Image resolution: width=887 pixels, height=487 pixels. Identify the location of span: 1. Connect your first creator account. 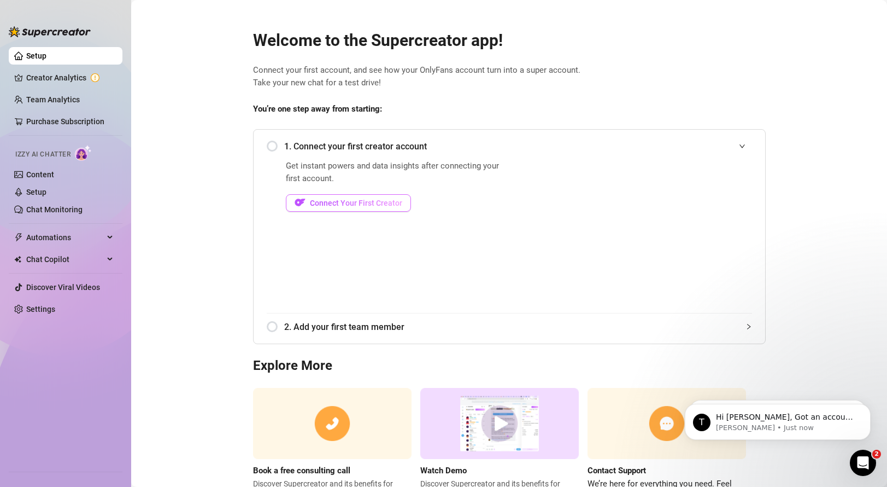
(518, 146).